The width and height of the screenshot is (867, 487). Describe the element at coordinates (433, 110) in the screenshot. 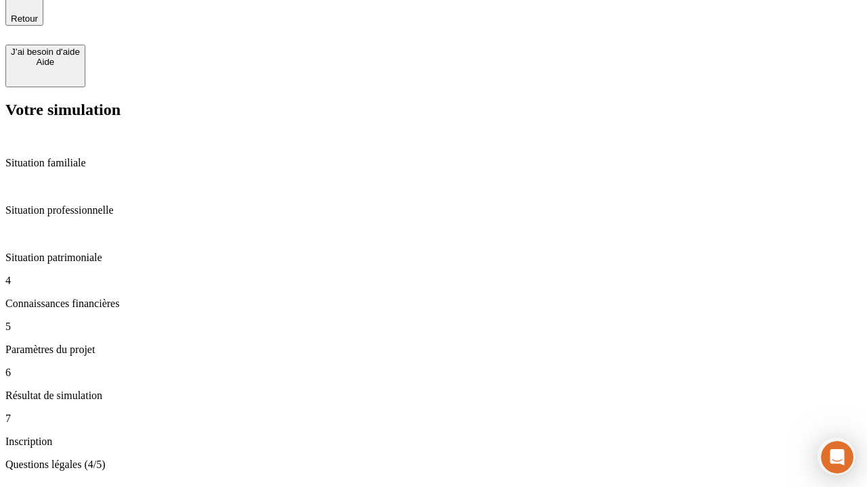

I see `h2: Votre simulation` at that location.